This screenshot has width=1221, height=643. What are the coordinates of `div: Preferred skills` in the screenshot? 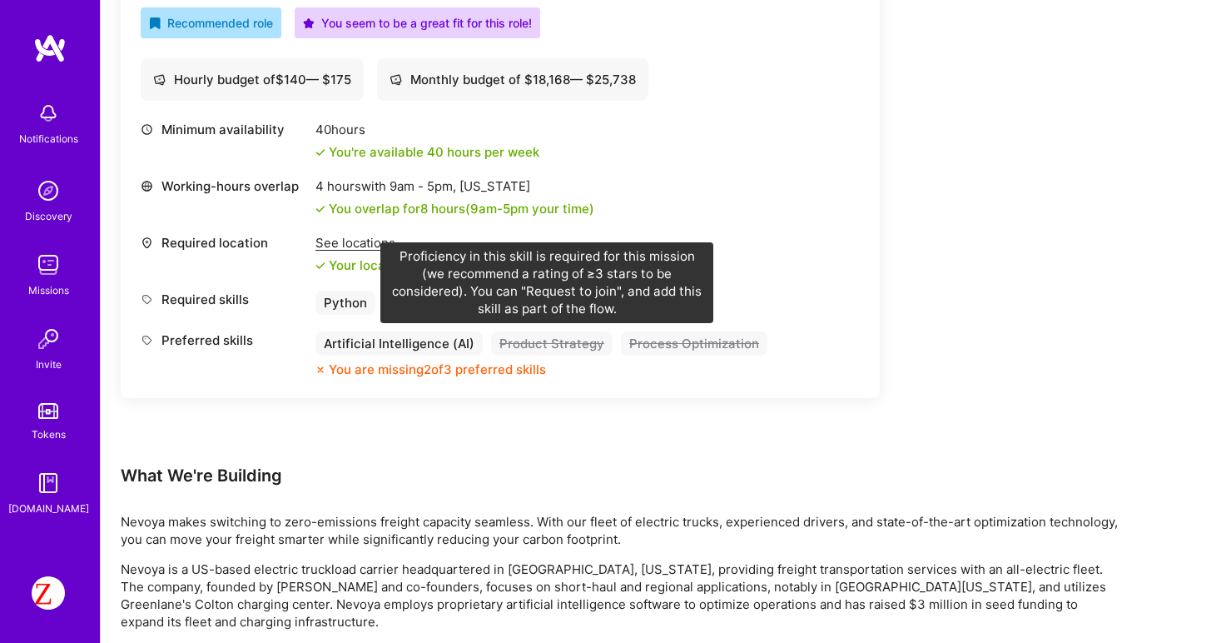 It's located at (224, 340).